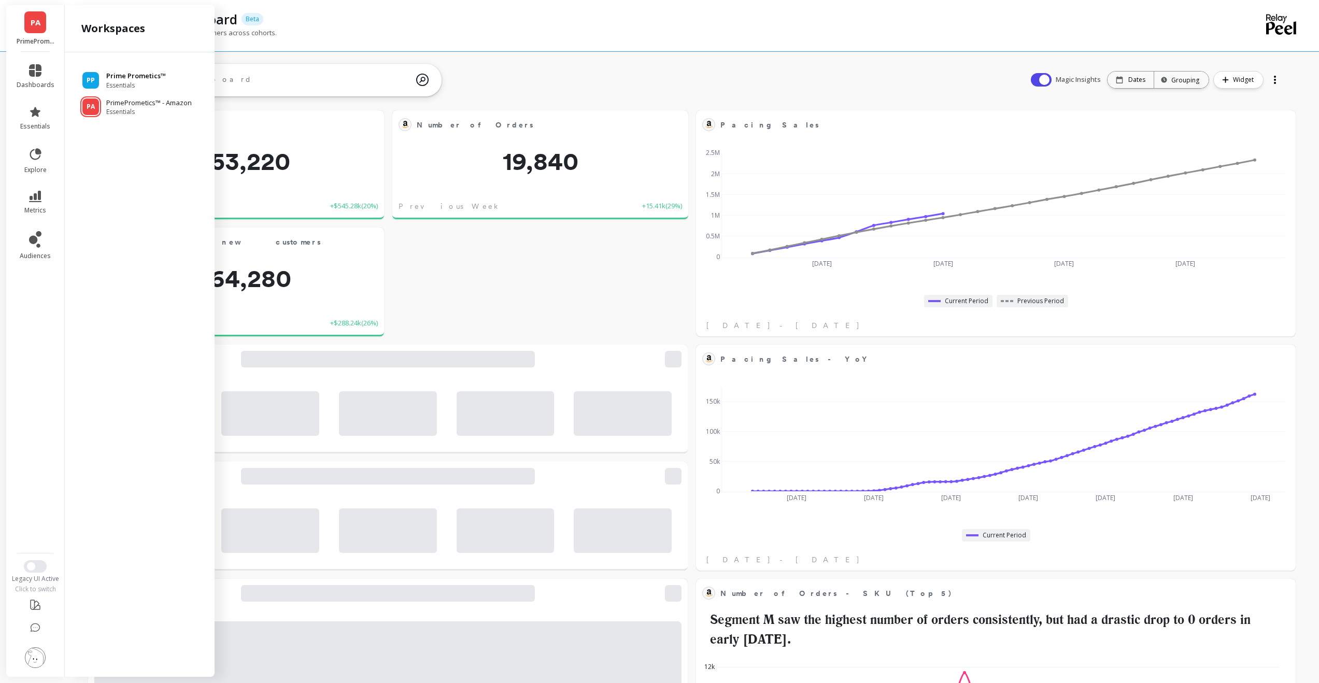 Image resolution: width=1319 pixels, height=683 pixels. What do you see at coordinates (219, 242) in the screenshot?
I see `span: Total Sales from new customers` at bounding box center [219, 242].